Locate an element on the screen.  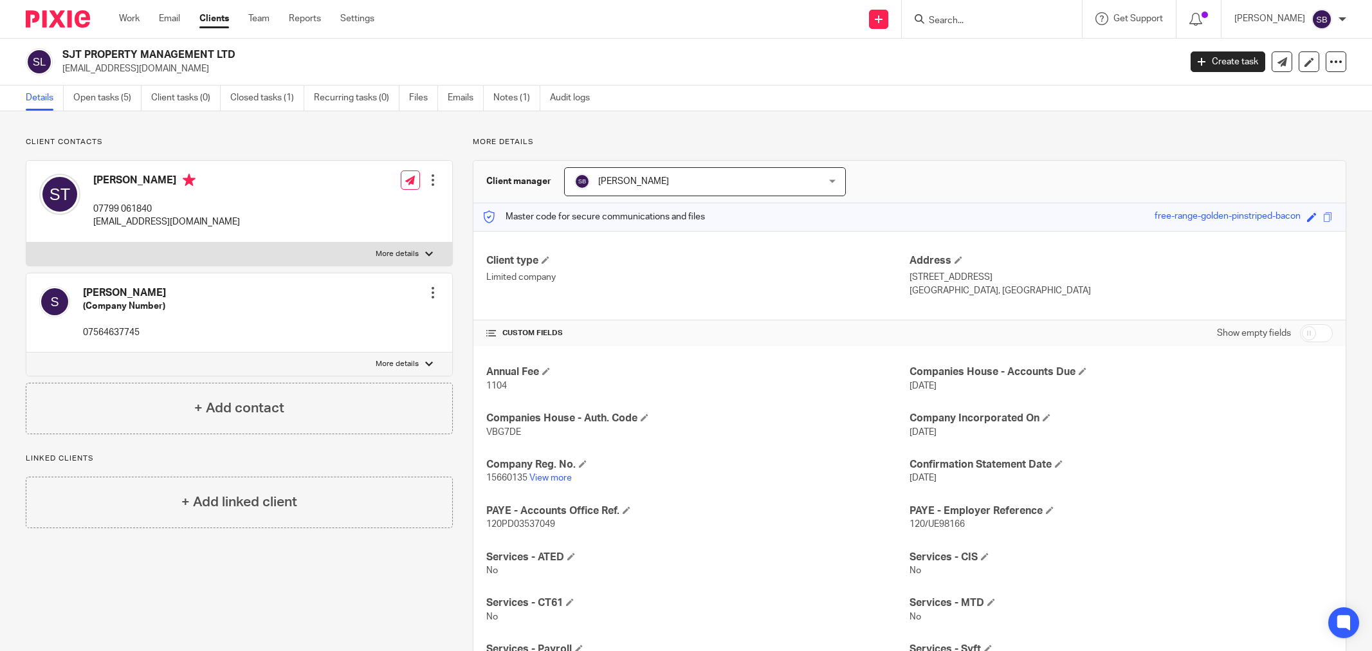
span: Get Support is located at coordinates (1138, 19).